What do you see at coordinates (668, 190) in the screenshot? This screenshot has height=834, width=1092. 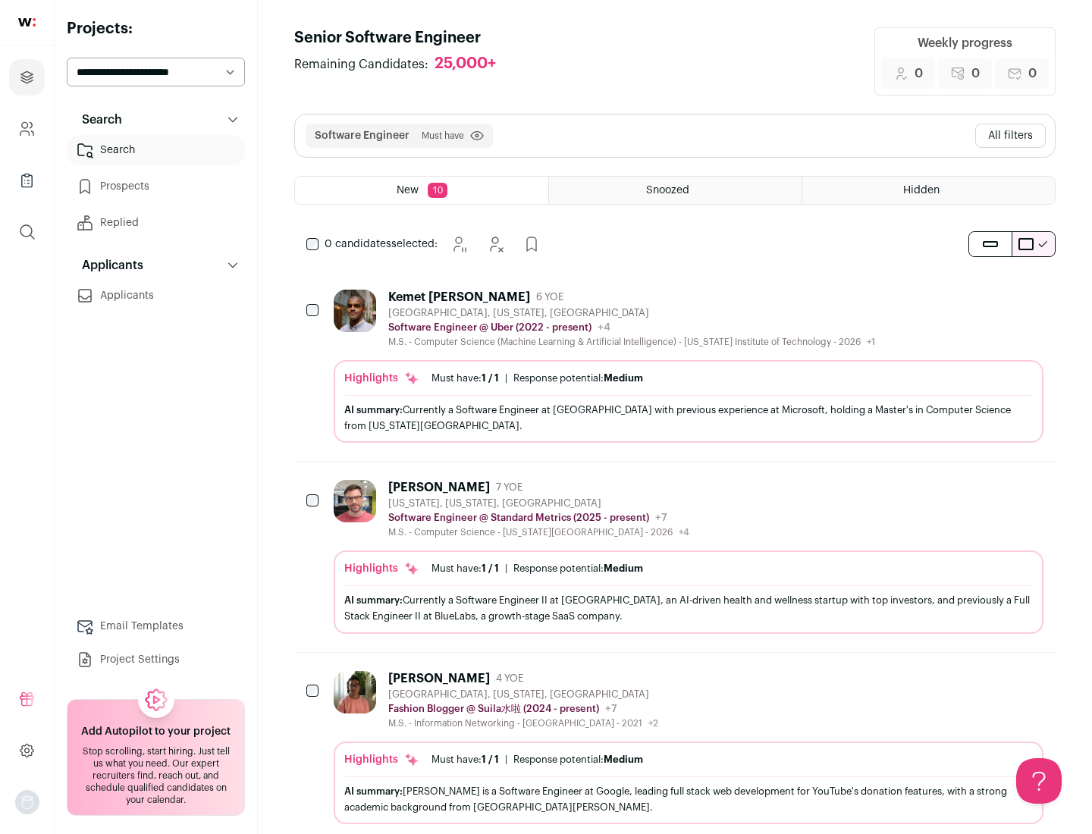 I see `span: Snoozed` at bounding box center [668, 190].